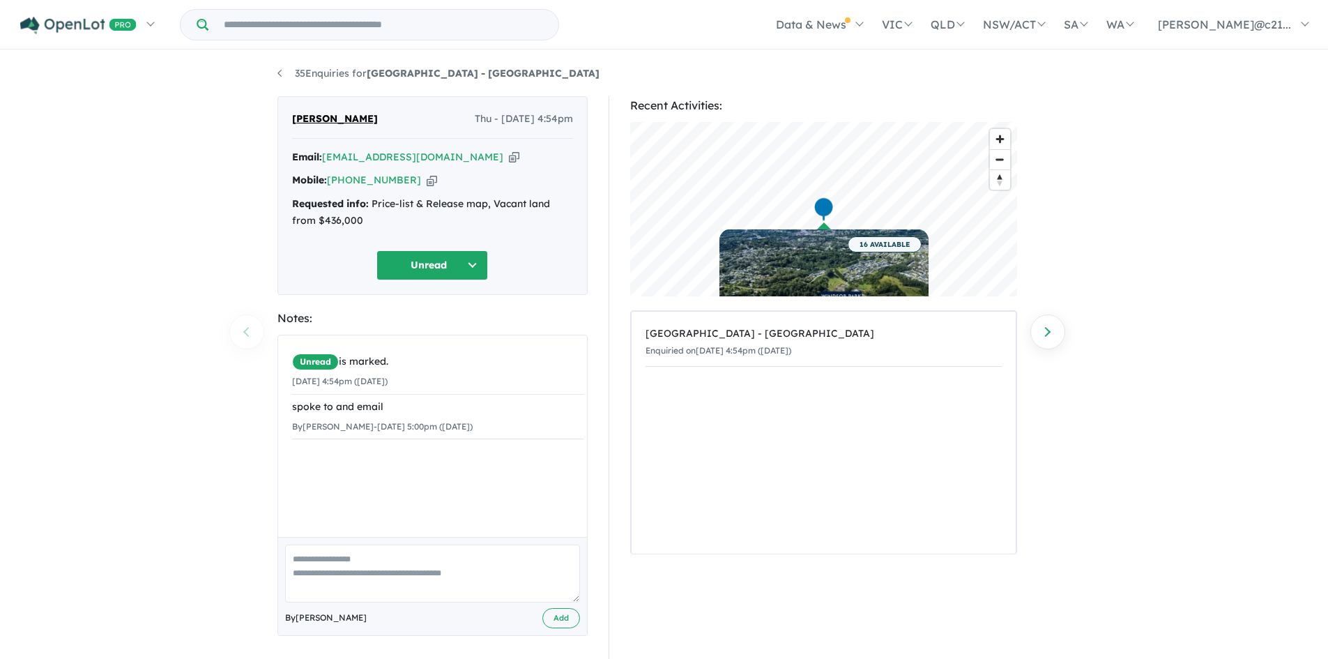 The height and width of the screenshot is (659, 1328). Describe the element at coordinates (78, 25) in the screenshot. I see `img: Openlot PRO Logo White` at that location.